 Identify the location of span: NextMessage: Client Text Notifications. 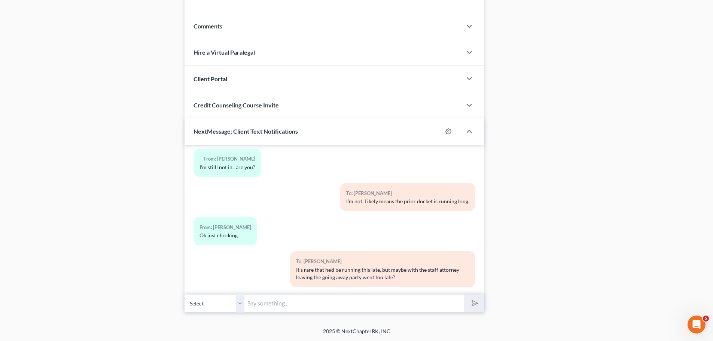
(246, 131).